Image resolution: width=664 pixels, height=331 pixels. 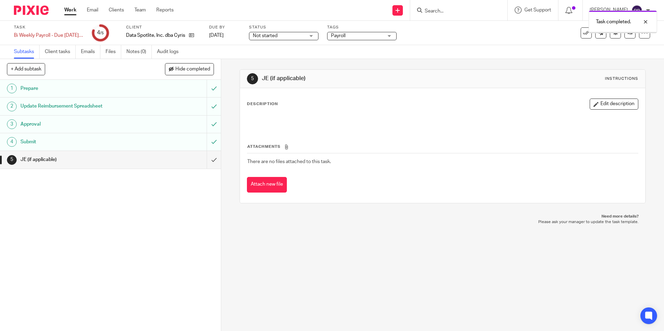 I want to click on span: Payroll, so click(x=338, y=36).